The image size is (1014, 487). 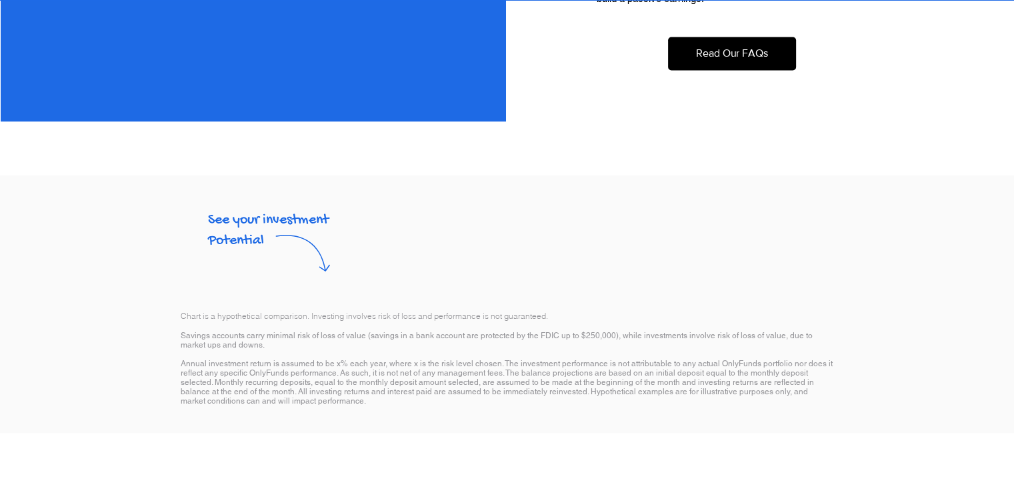 I want to click on span: Savings accounts carry minimal risk of loss of value (savings in a bank account are protected by ..., so click(x=497, y=339).